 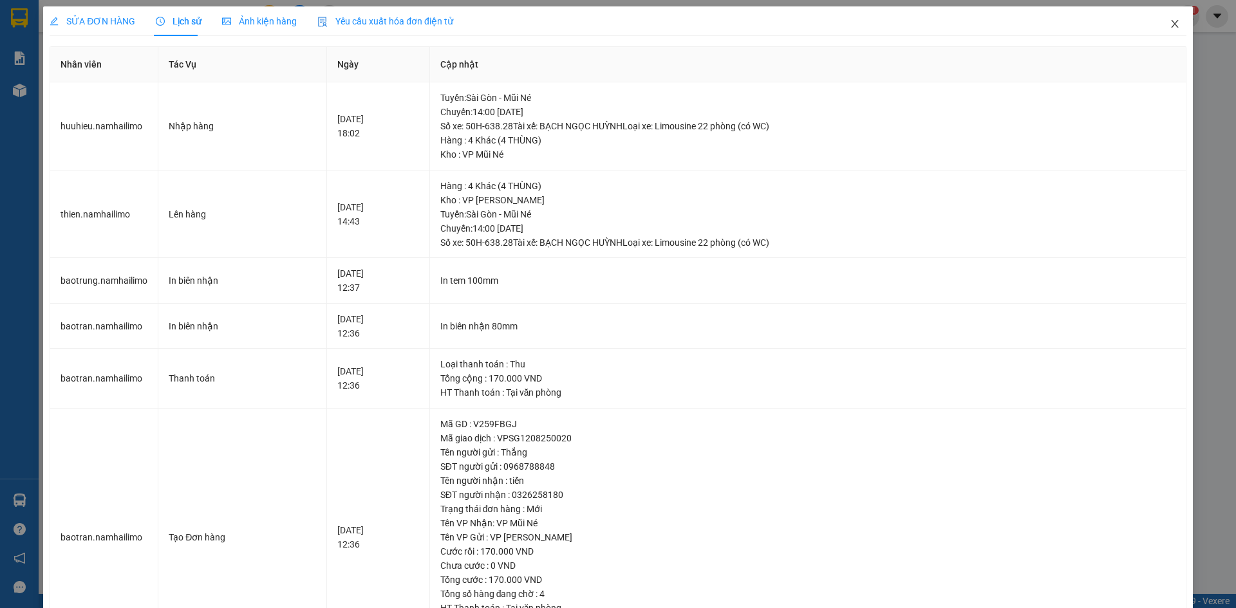 What do you see at coordinates (385, 21) in the screenshot?
I see `span: Yêu cầu xuất hóa đơn điện tử` at bounding box center [385, 21].